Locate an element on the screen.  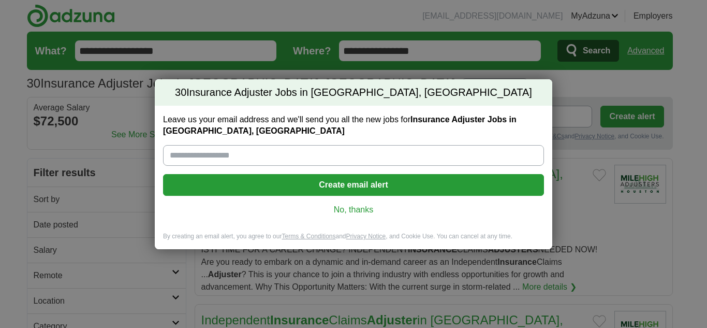
div: By creating an email alert, you agree to our and , and Cookie Use. You can cancel at any time. is located at coordinates (354, 240).